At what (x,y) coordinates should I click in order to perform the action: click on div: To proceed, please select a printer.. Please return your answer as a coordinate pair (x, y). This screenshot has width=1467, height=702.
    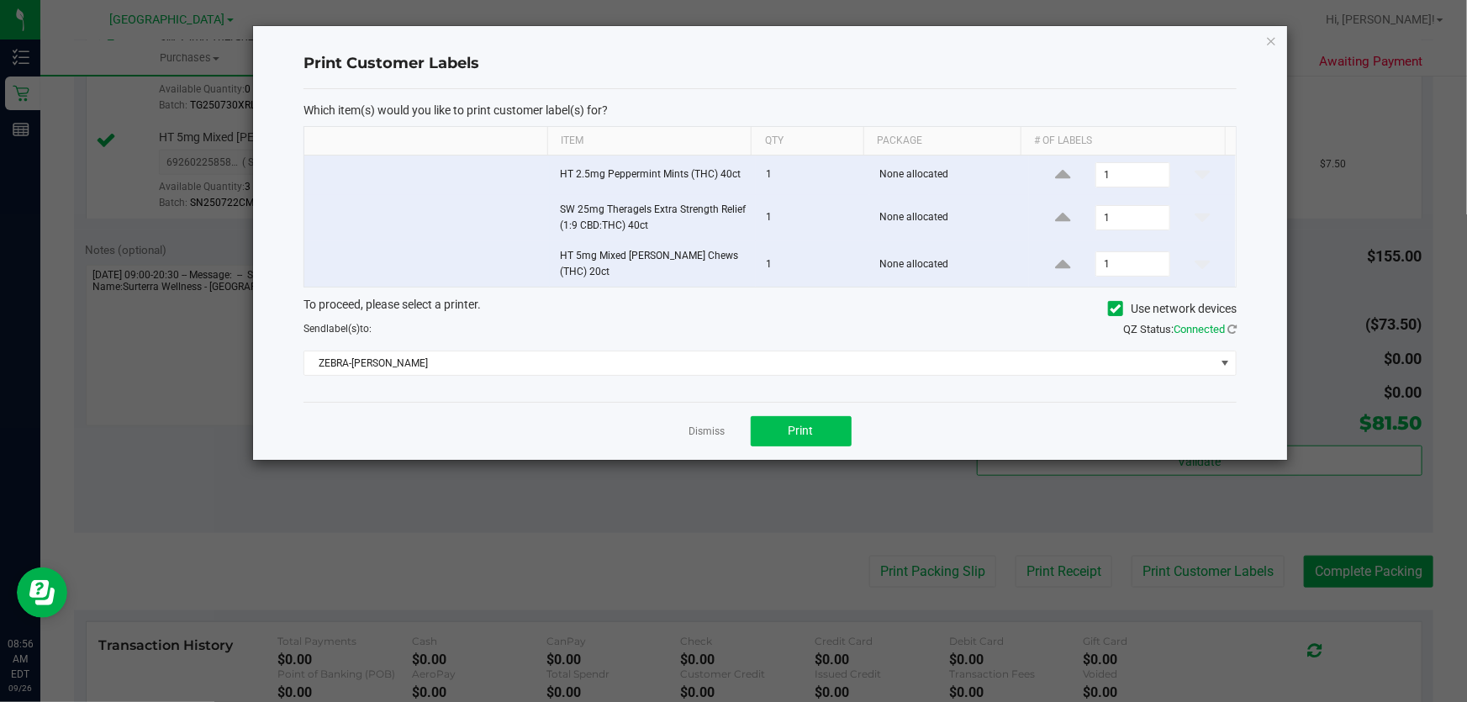
    Looking at the image, I should click on (770, 308).